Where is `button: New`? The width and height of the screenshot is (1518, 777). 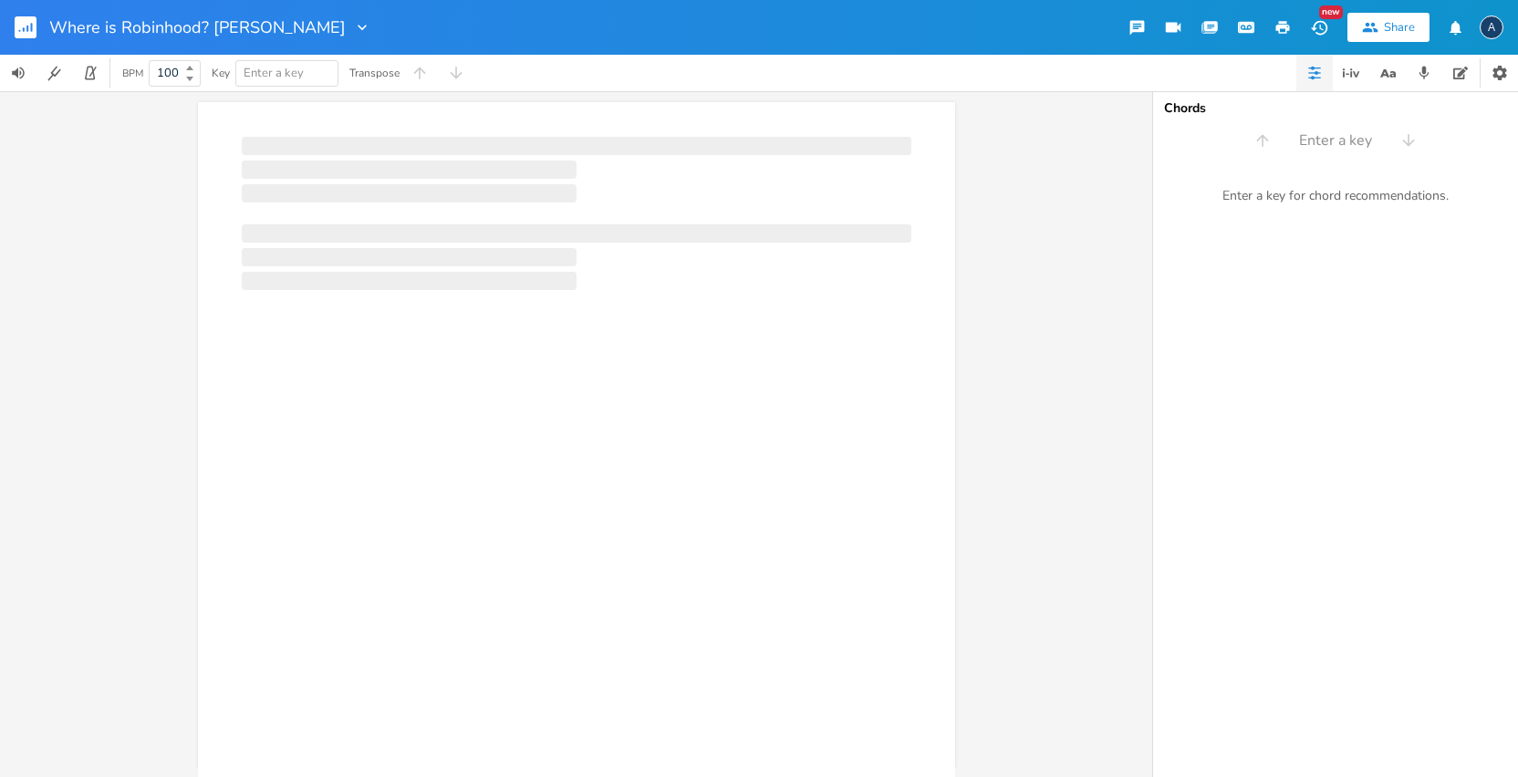
button: New is located at coordinates (1319, 27).